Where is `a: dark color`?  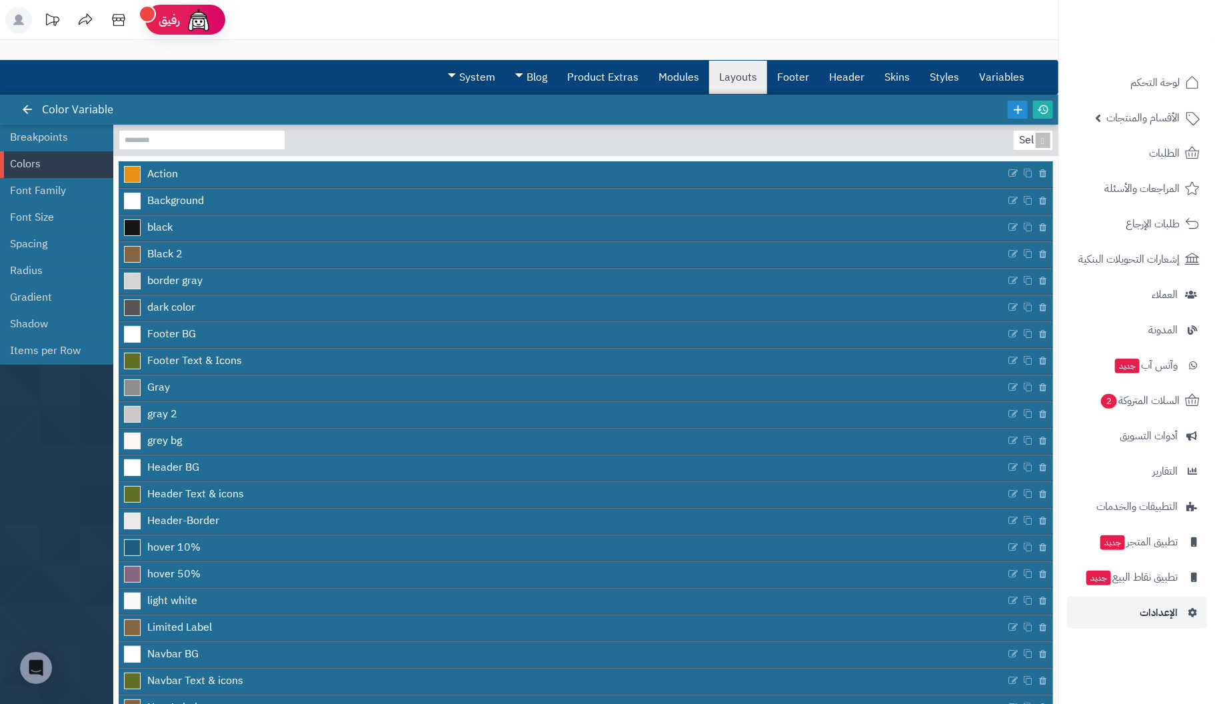
a: dark color is located at coordinates (563, 308).